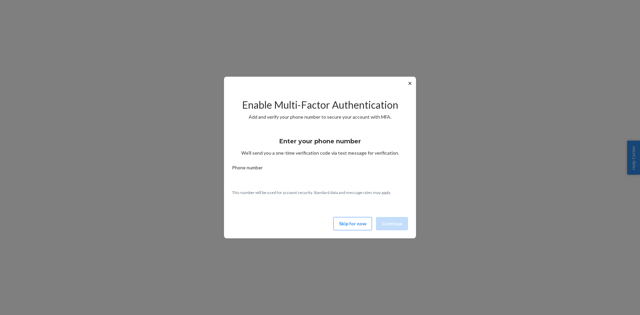 Image resolution: width=640 pixels, height=315 pixels. I want to click on div: We’ll send you a one-time verification code via text message for verification., so click(320, 144).